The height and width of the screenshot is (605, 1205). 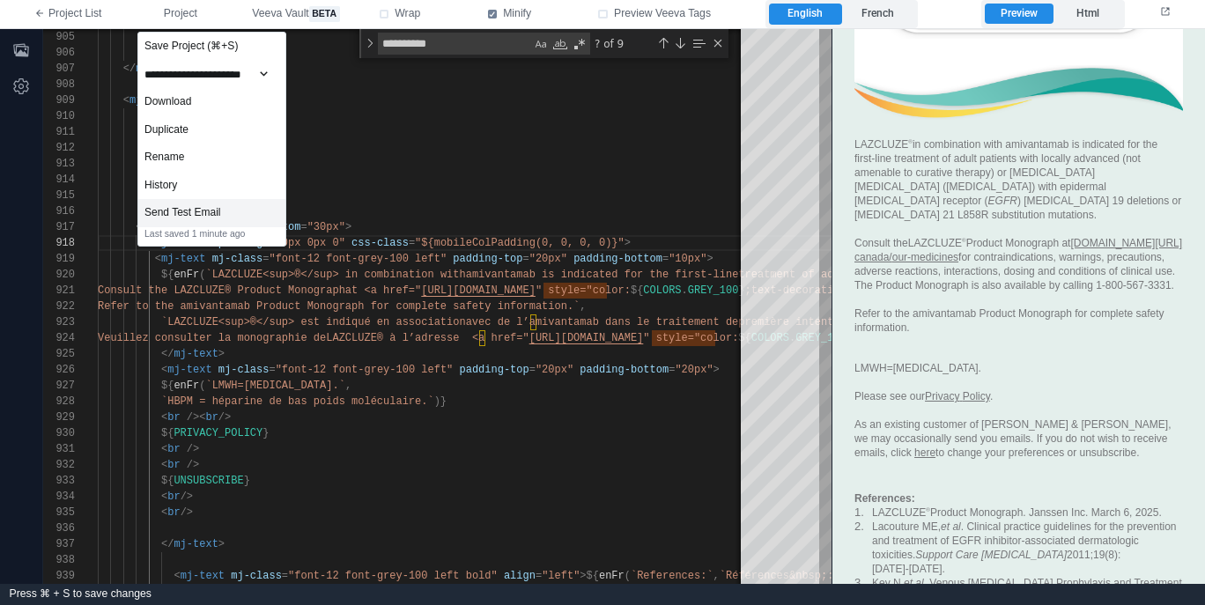 I want to click on td: 2., so click(x=31, y=519).